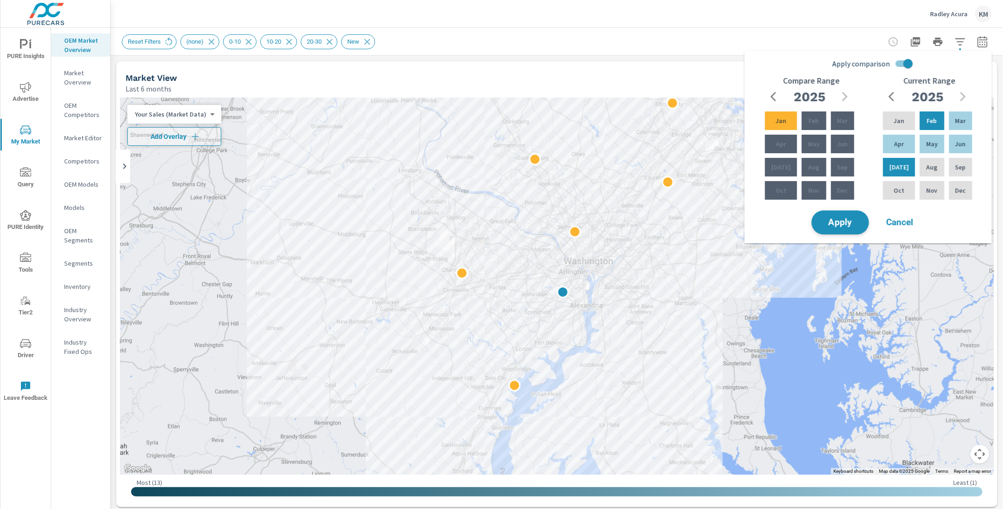 The width and height of the screenshot is (1003, 509). I want to click on p: Competitors, so click(83, 161).